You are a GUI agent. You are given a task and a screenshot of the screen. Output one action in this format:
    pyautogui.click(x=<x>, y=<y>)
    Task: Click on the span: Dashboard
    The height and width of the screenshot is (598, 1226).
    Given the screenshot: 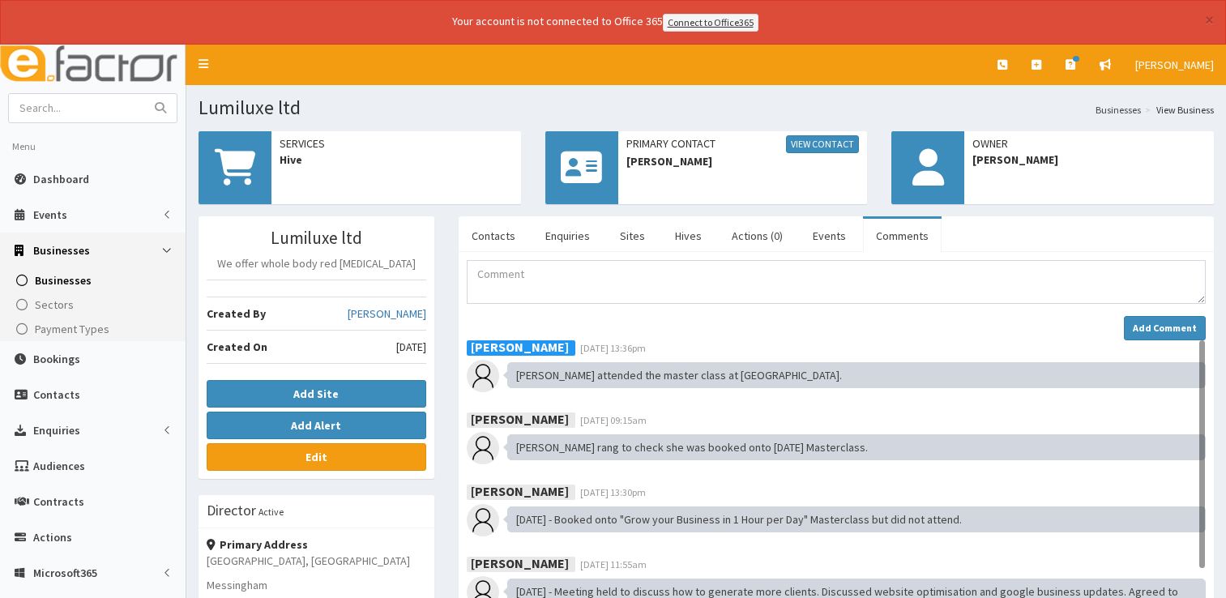 What is the action you would take?
    pyautogui.click(x=61, y=179)
    